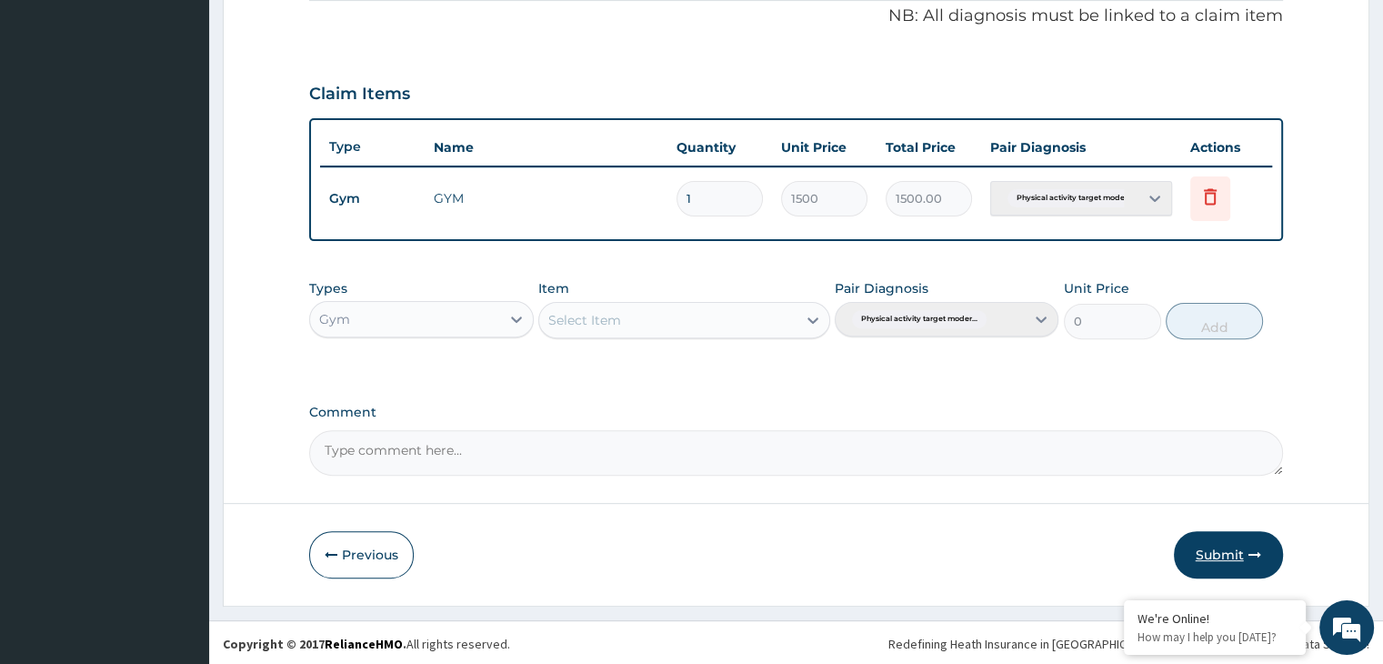 The width and height of the screenshot is (1383, 664). I want to click on th: Quantity, so click(719, 147).